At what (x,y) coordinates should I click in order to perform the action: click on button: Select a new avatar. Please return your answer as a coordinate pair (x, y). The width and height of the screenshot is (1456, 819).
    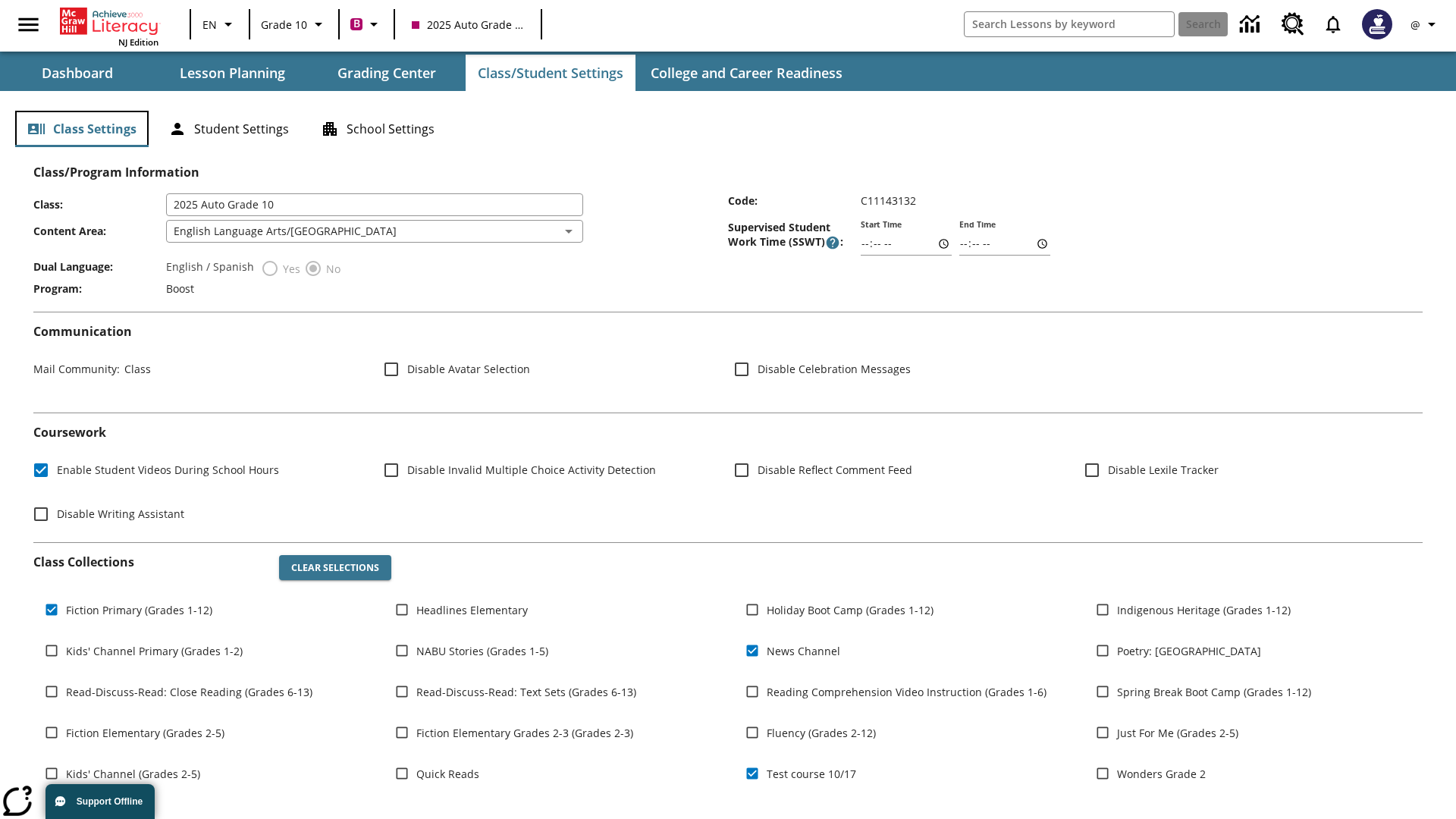
    Looking at the image, I should click on (1377, 24).